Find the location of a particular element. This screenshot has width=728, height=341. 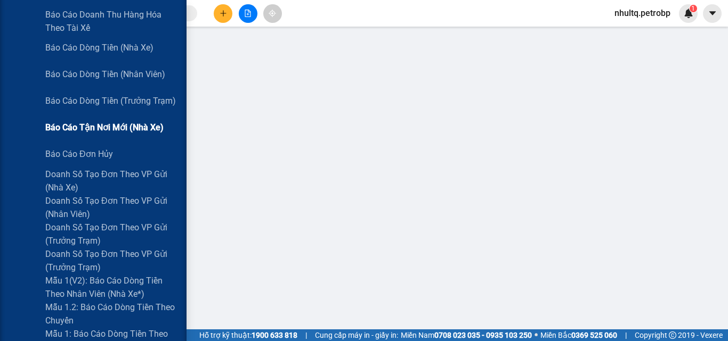

span: nhultq.petrobp is located at coordinates (642, 13).